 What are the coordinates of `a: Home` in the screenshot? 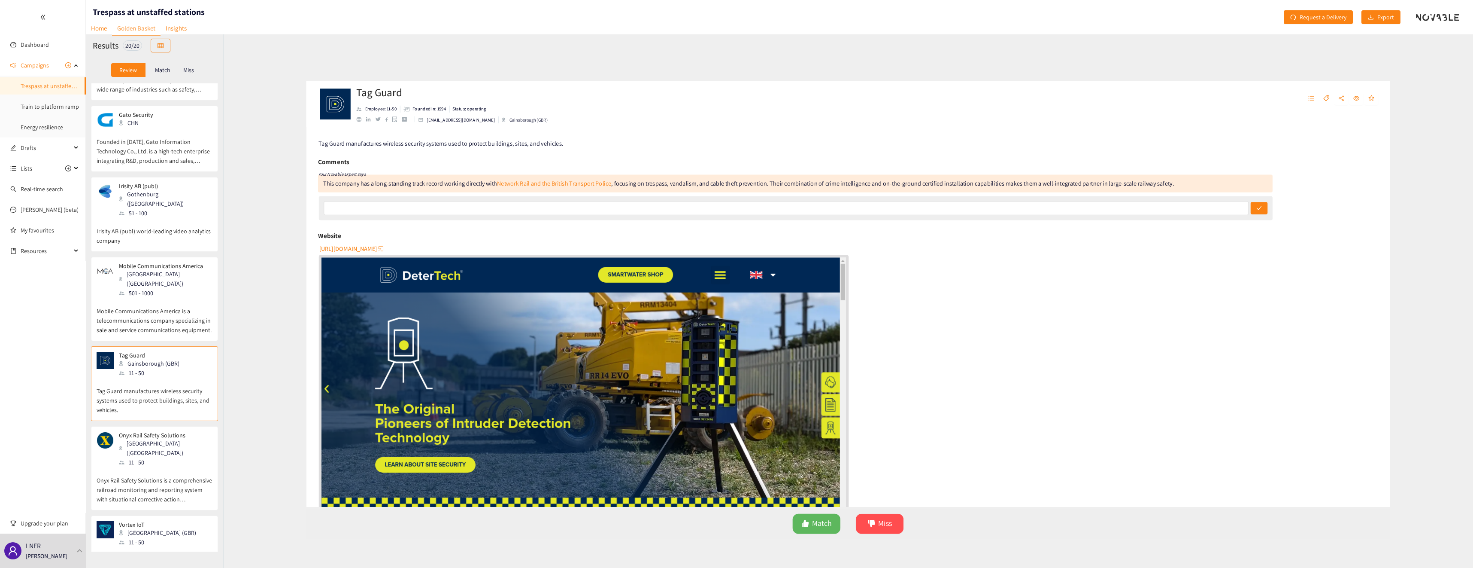 It's located at (99, 28).